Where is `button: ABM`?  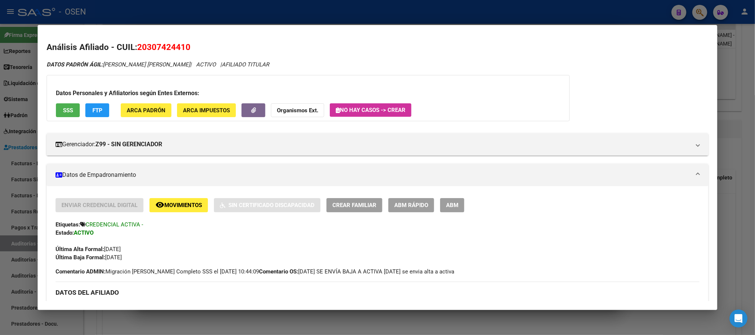 button: ABM is located at coordinates (452, 205).